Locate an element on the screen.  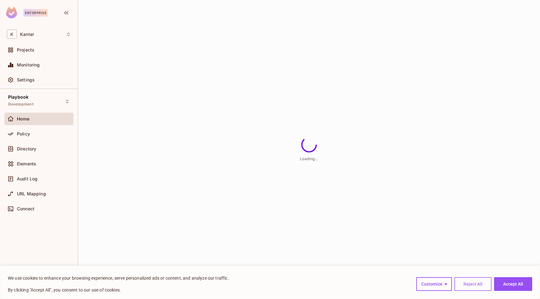
span: K is located at coordinates (12, 34).